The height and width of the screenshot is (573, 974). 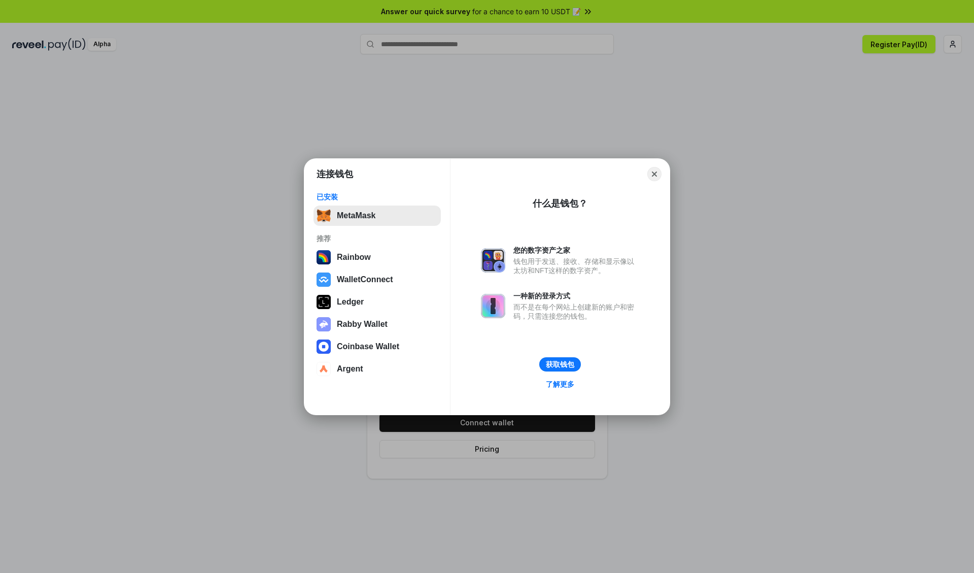 I want to click on div: WalletConnect, so click(x=365, y=279).